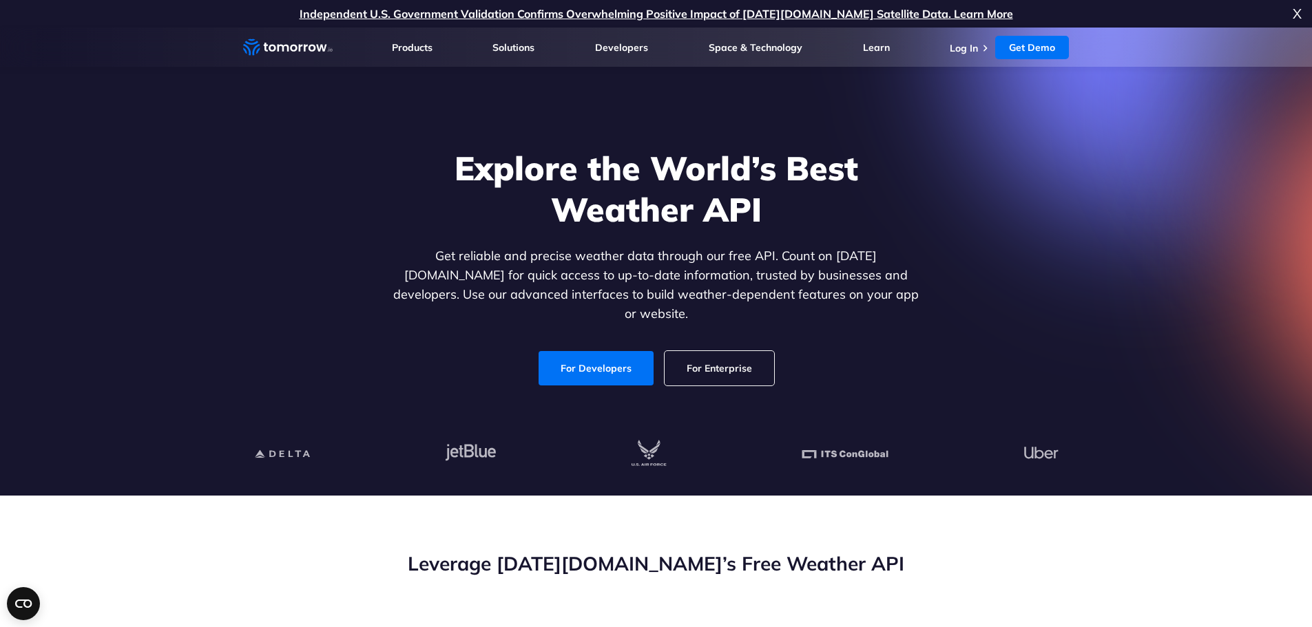 The width and height of the screenshot is (1312, 627). Describe the element at coordinates (596, 369) in the screenshot. I see `a: For Developers` at that location.